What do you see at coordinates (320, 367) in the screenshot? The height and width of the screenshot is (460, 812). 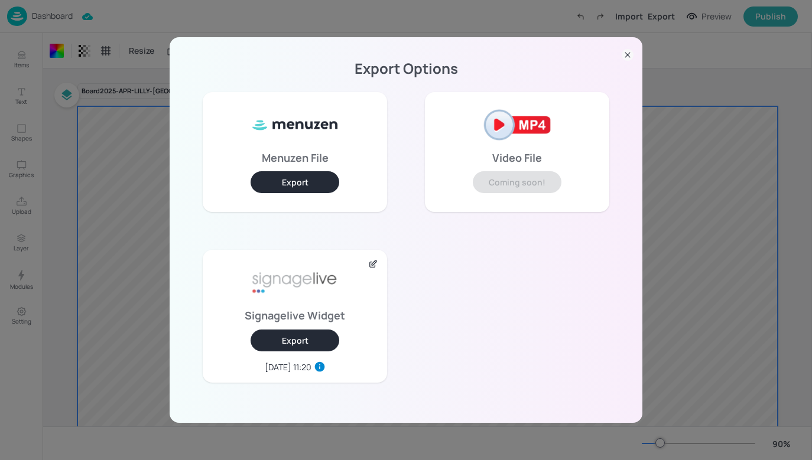 I see `svg: Last export widget in this device` at bounding box center [320, 367].